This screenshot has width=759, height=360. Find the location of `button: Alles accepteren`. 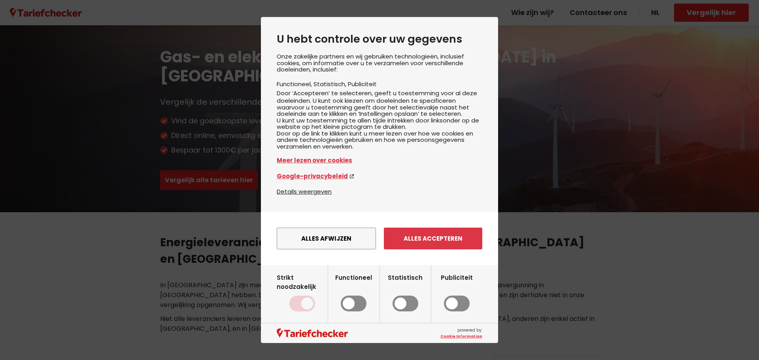

button: Alles accepteren is located at coordinates (433, 238).